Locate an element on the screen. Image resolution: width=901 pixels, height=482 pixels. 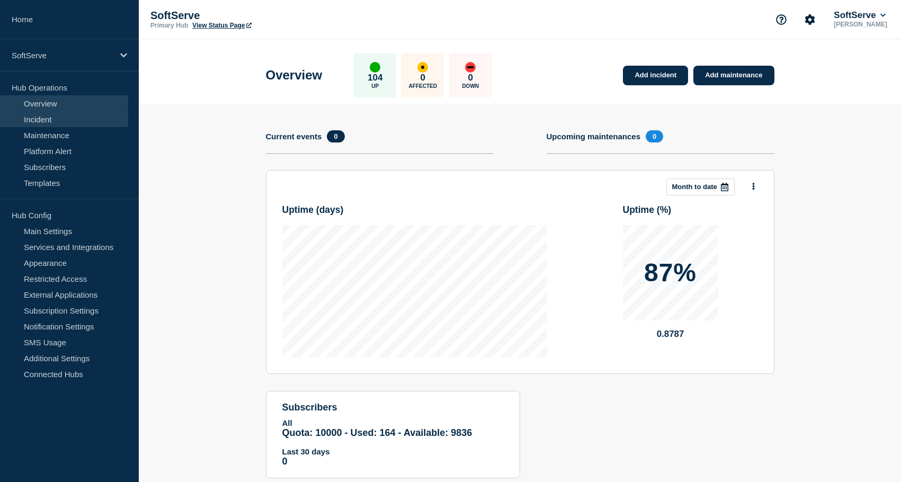
p: Affected is located at coordinates (423, 86).